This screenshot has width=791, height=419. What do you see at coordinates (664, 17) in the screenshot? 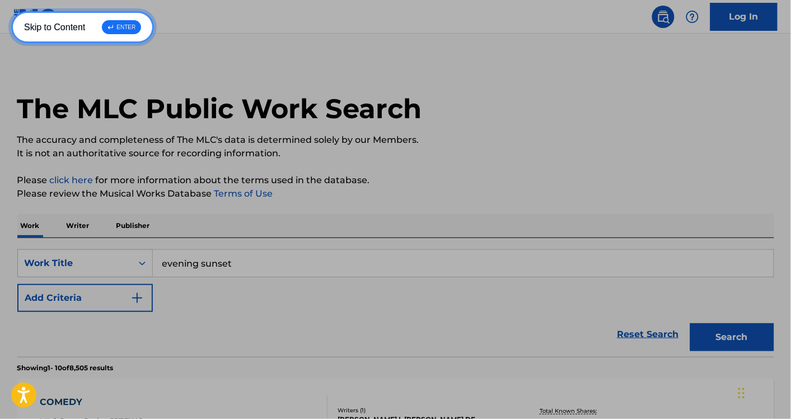
I see `a: Public Search` at bounding box center [664, 17].